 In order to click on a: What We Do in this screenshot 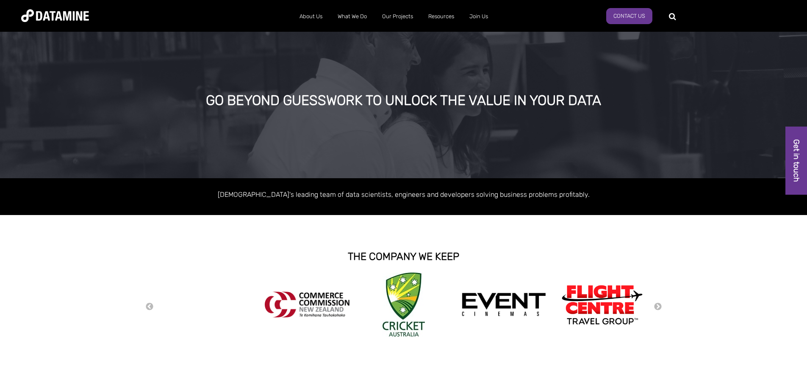, I will do `click(352, 17)`.